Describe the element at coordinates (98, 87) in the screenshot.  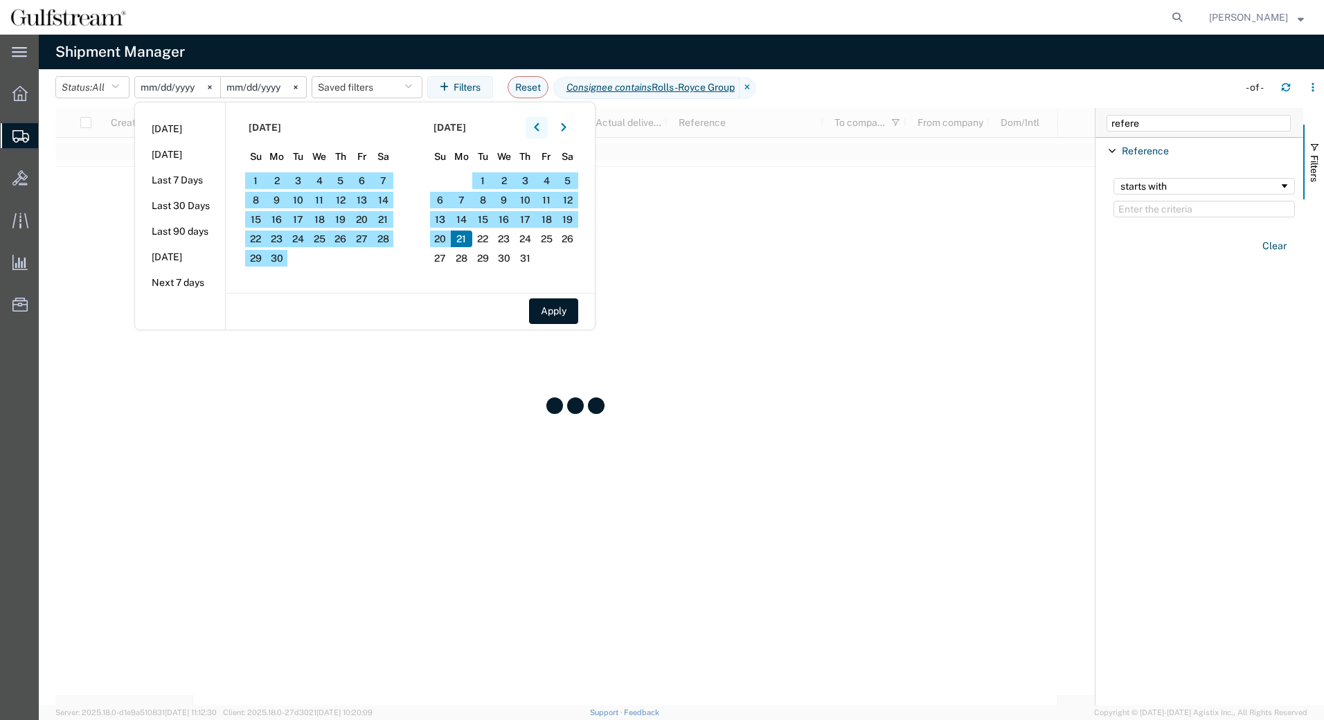
I see `span: All` at that location.